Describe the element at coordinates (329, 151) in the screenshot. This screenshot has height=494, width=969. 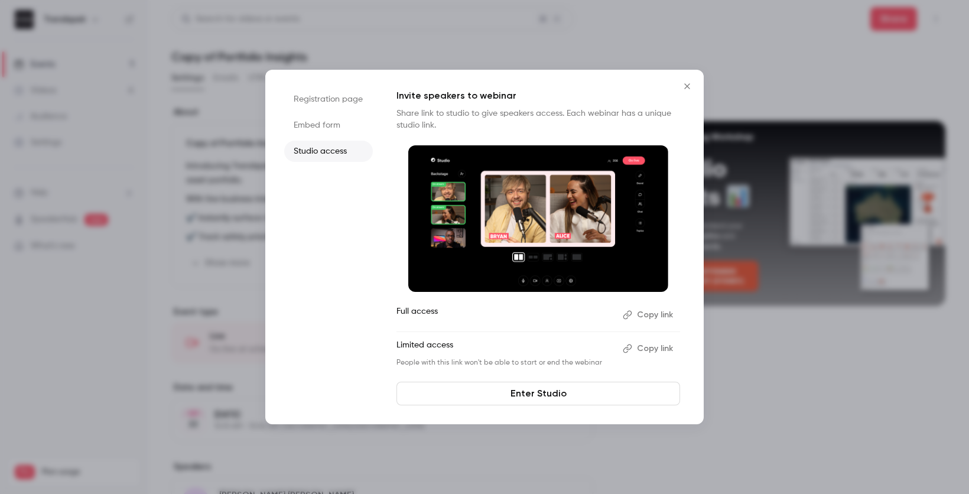
I see `li: Studio access` at that location.